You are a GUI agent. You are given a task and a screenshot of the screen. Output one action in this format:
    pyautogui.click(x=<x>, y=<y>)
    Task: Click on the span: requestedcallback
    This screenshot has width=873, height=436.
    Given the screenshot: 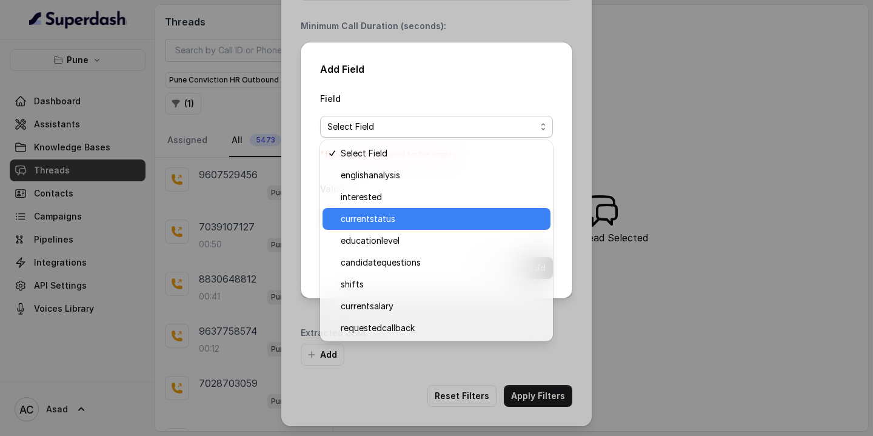 What is the action you would take?
    pyautogui.click(x=442, y=328)
    